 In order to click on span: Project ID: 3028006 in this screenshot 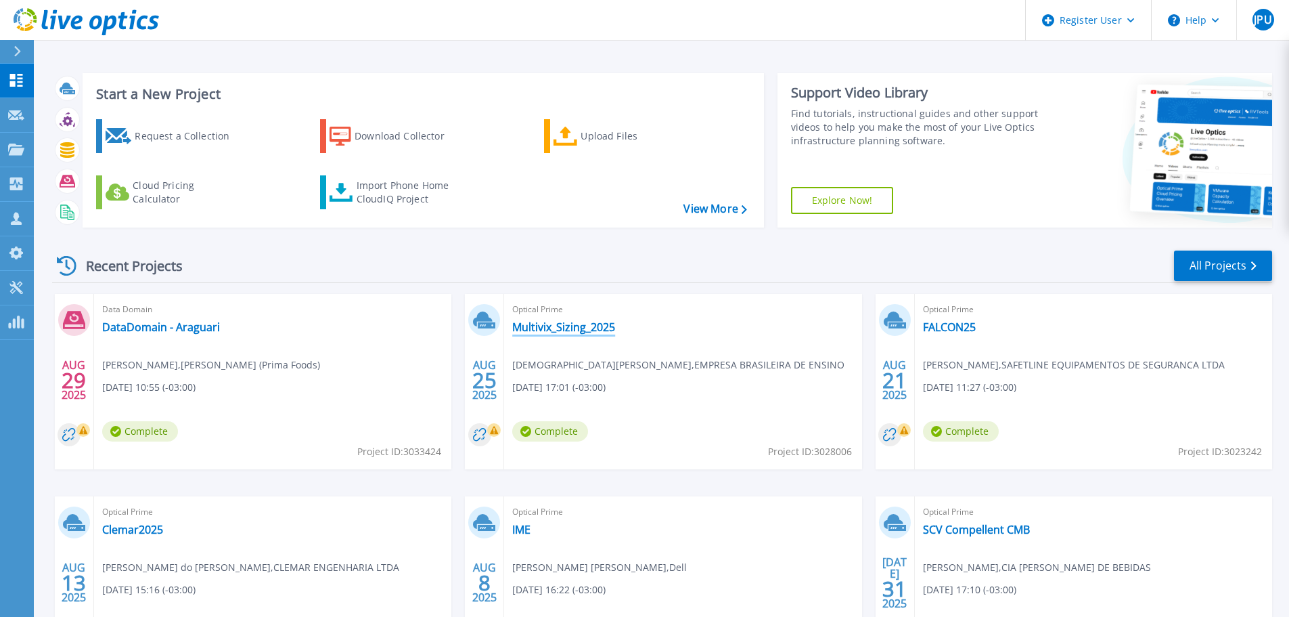, I will do `click(810, 451)`.